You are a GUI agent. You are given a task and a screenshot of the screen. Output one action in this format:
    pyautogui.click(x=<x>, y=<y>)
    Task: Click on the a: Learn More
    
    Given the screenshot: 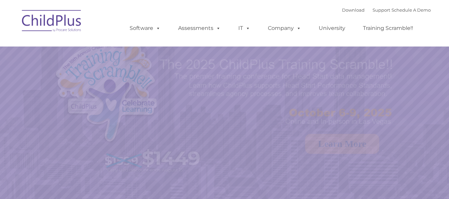 What is the action you would take?
    pyautogui.click(x=342, y=144)
    